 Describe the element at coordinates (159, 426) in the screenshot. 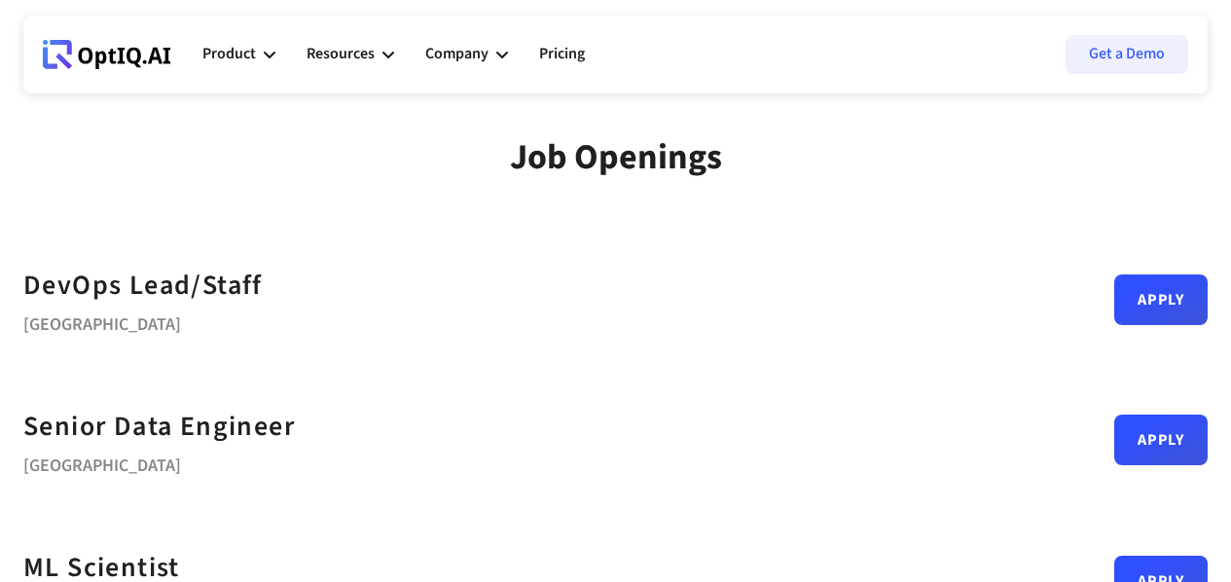

I see `div: Senior Data Engineer` at that location.